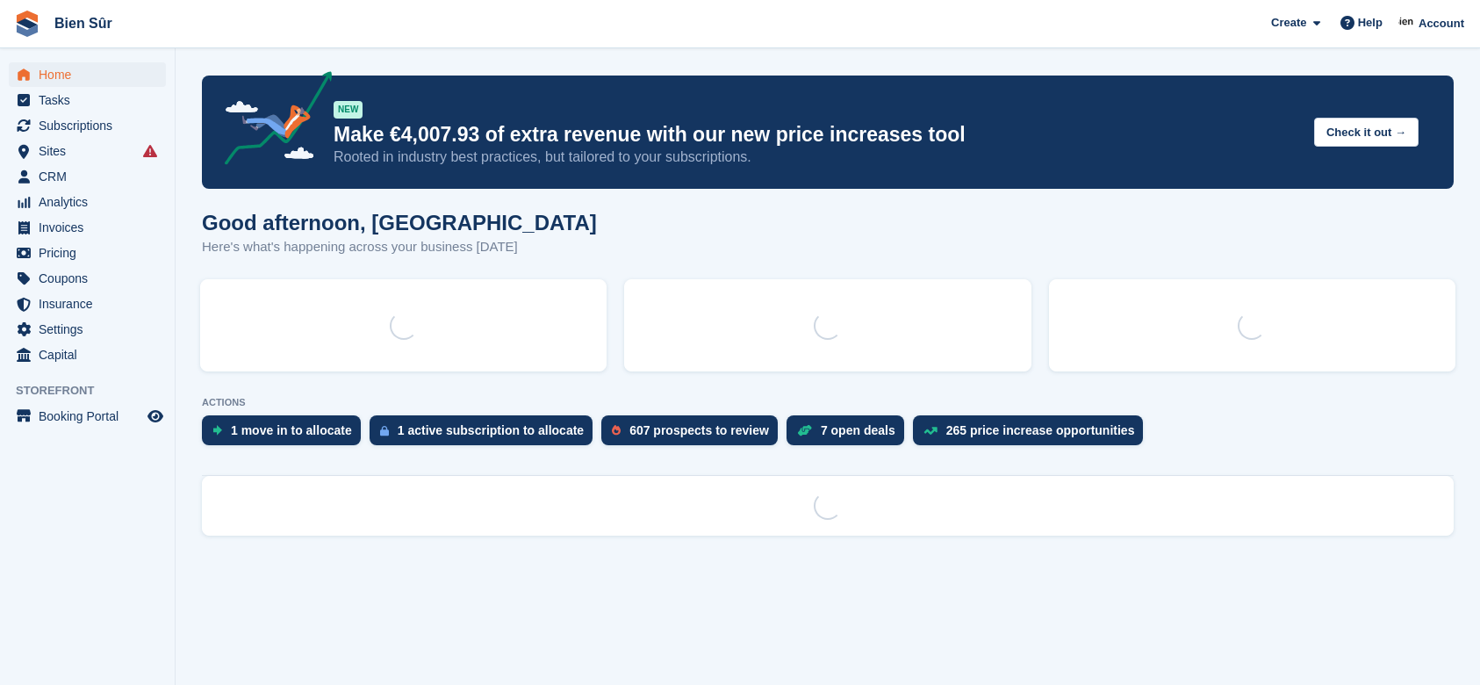  Describe the element at coordinates (217, 430) in the screenshot. I see `img: move_ins_to_allocate_icon-fdf77a2bb77ea45bf5b3d319d69a93e2d87916cf1d5bf7949dd705db3b84f3ca.svg` at that location.